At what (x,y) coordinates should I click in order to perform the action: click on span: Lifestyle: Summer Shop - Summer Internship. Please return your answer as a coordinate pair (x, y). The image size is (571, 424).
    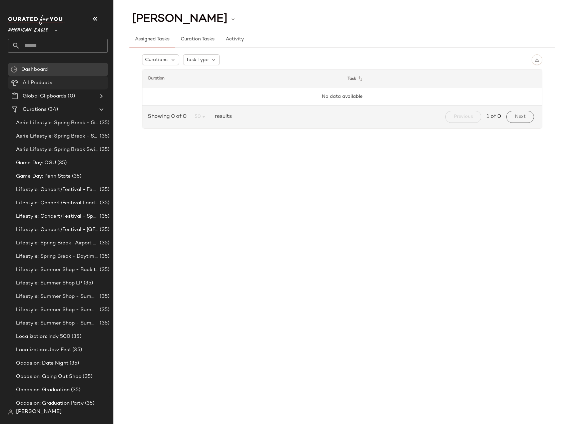
    Looking at the image, I should click on (57, 309).